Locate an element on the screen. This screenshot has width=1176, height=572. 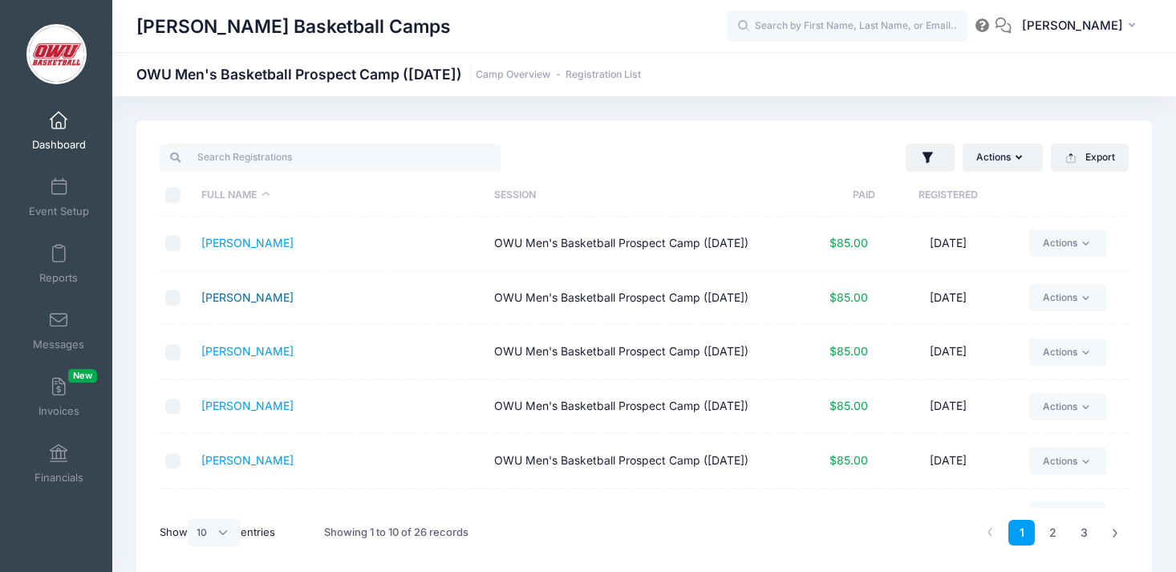
input: Search by First Name, Last Name, or Email... is located at coordinates (848, 26).